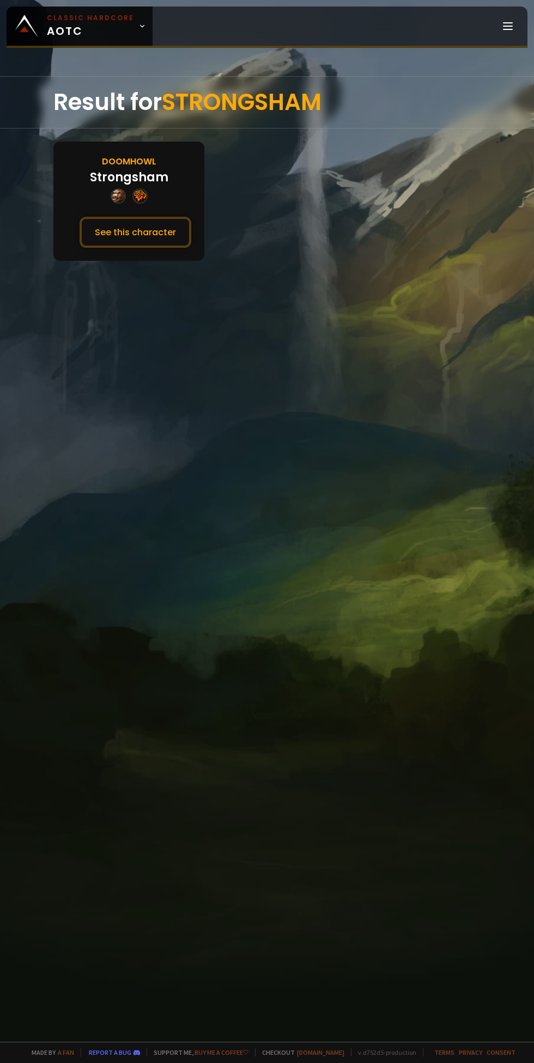  Describe the element at coordinates (501, 1053) in the screenshot. I see `a: Consent` at that location.